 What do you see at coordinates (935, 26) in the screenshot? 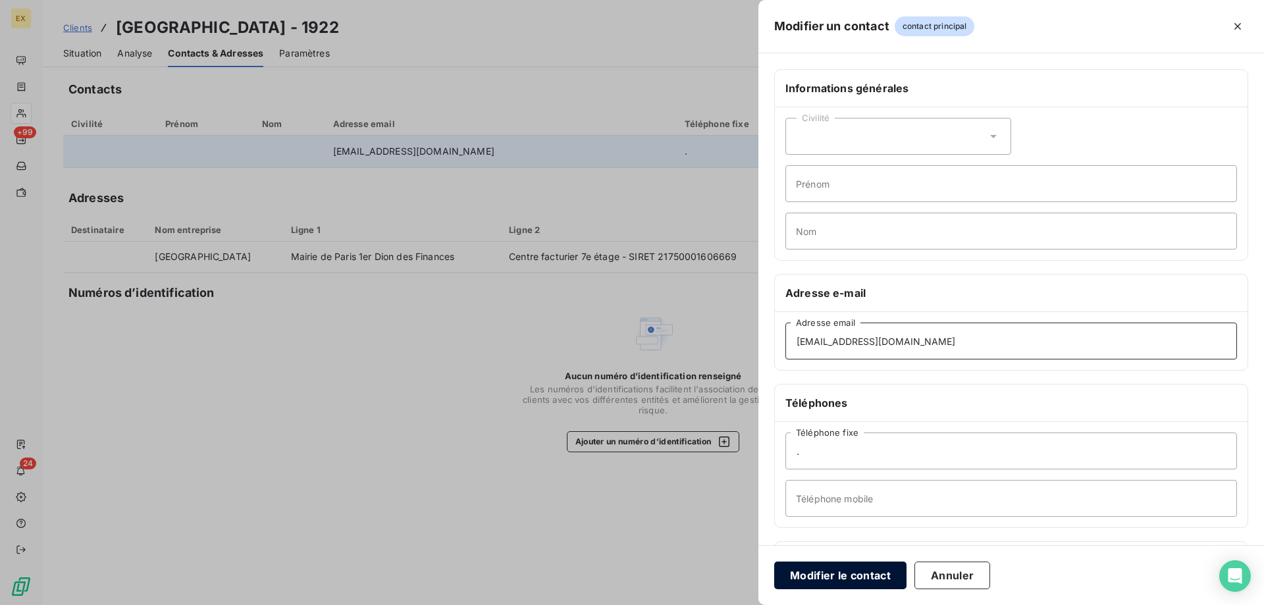
I see `span: contact principal` at bounding box center [935, 26].